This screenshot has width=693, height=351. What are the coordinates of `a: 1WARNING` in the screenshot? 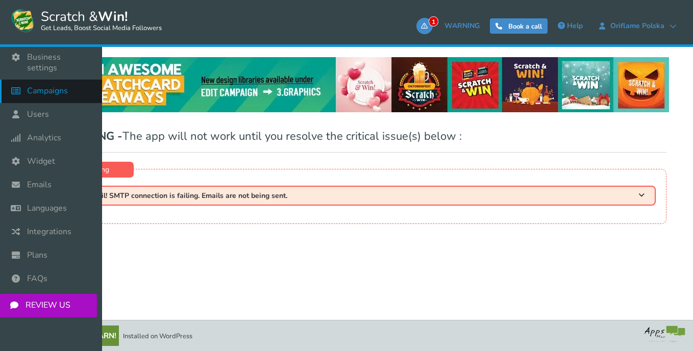 It's located at (450, 26).